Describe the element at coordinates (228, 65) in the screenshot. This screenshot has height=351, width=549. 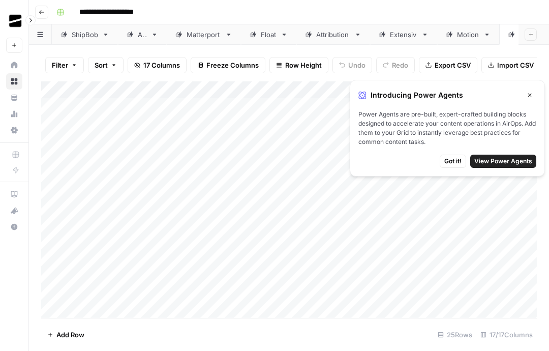
I see `button: Freeze Columns` at that location.